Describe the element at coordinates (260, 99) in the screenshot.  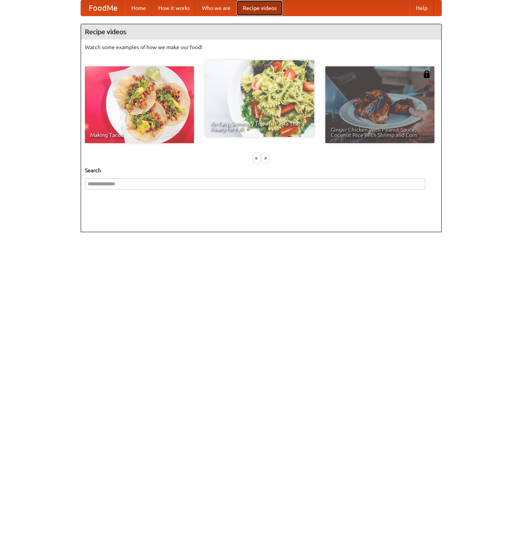
I see `a: An Easy, Summery Tomato Pasta That's Ready for Fall` at that location.